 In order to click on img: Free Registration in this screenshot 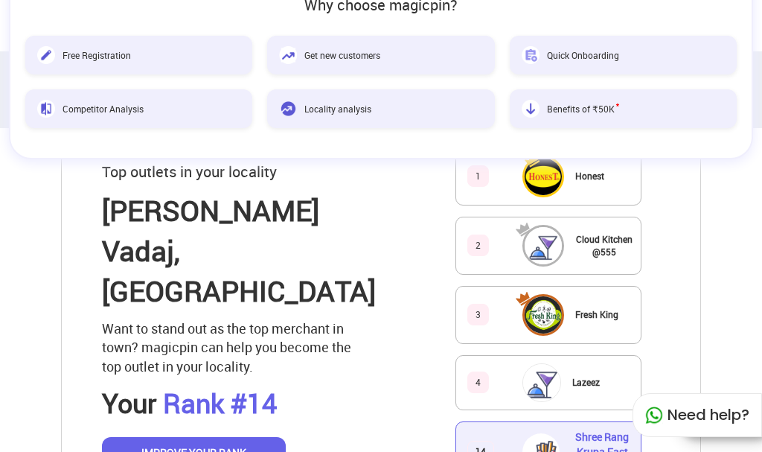, I will do `click(46, 55)`.